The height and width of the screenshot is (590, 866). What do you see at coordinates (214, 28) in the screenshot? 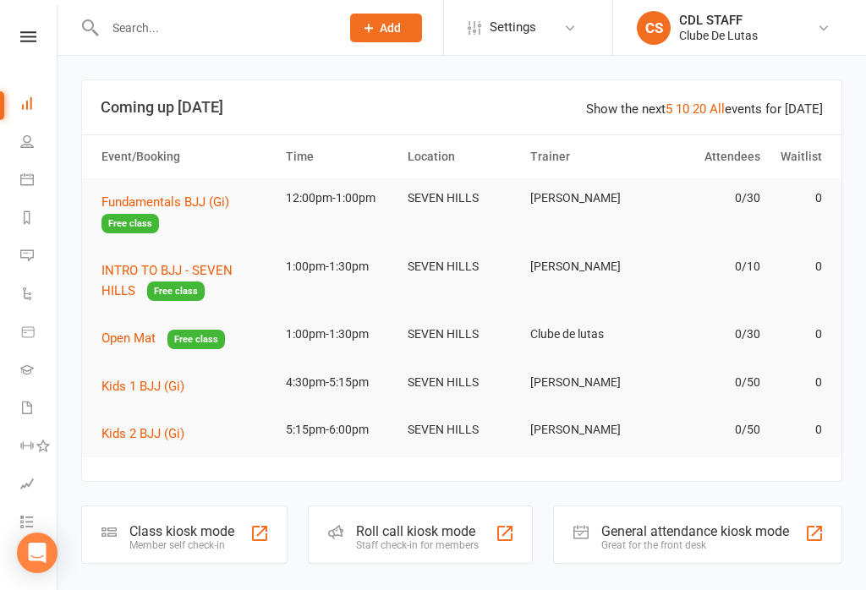
I see `input: Search...` at bounding box center [214, 28].